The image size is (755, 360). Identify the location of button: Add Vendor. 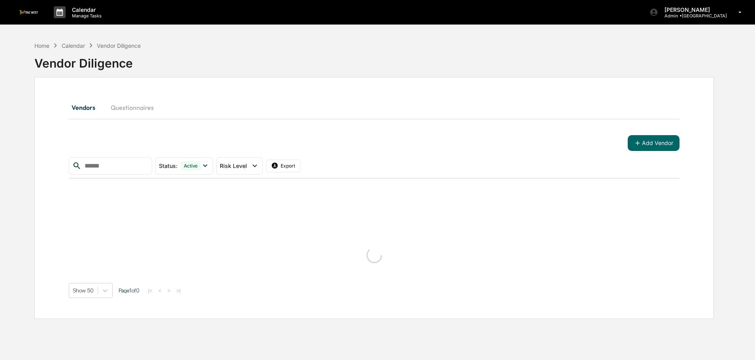
(653, 143).